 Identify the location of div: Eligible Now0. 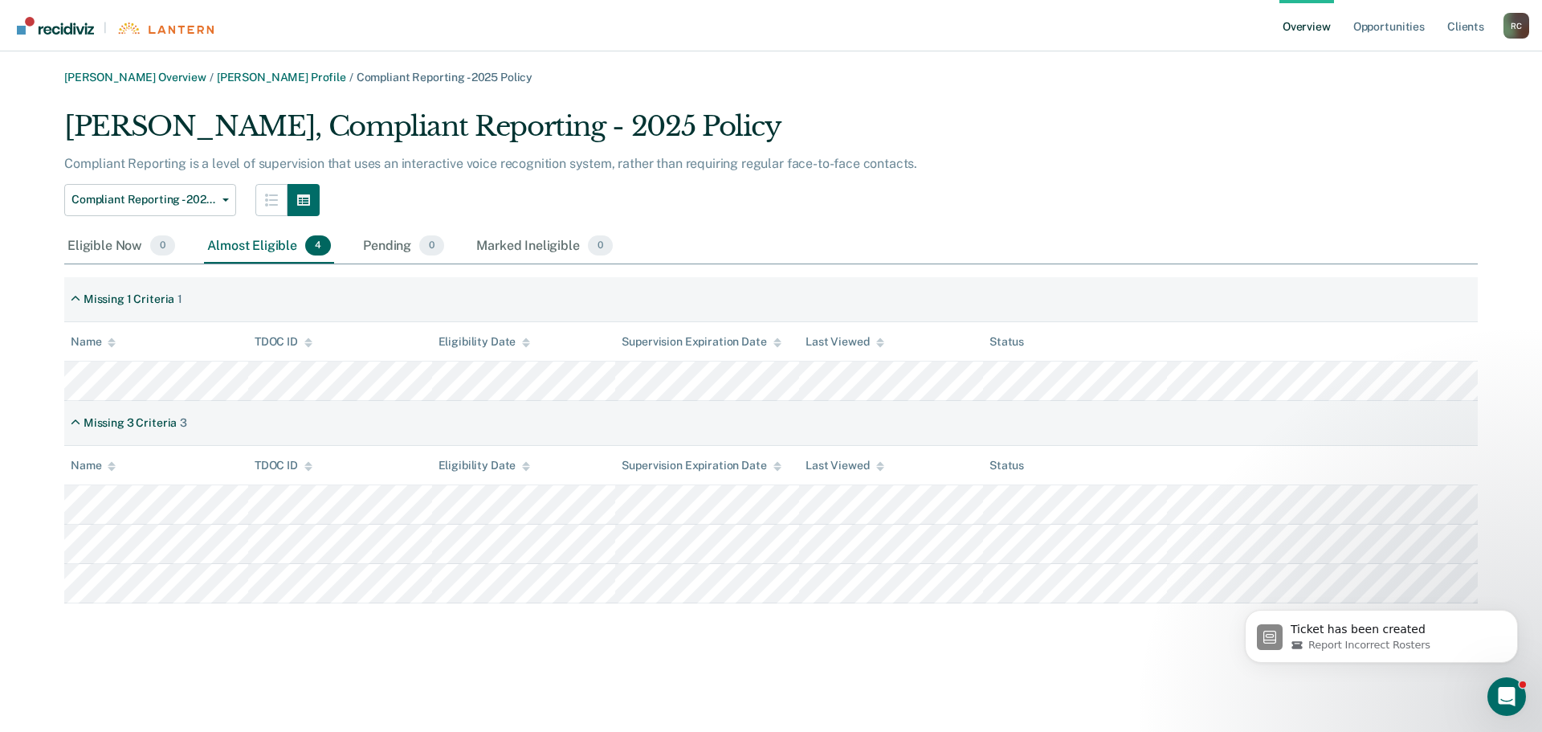
(121, 247).